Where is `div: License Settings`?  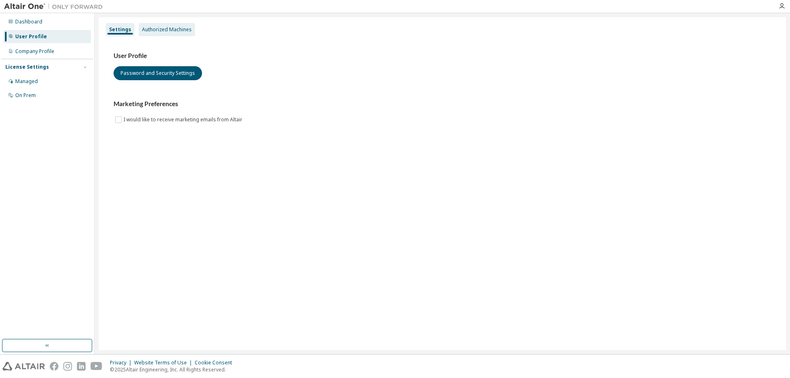 div: License Settings is located at coordinates (27, 67).